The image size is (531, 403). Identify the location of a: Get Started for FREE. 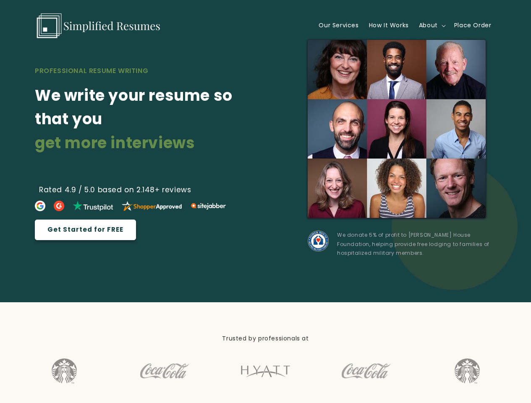
(85, 229).